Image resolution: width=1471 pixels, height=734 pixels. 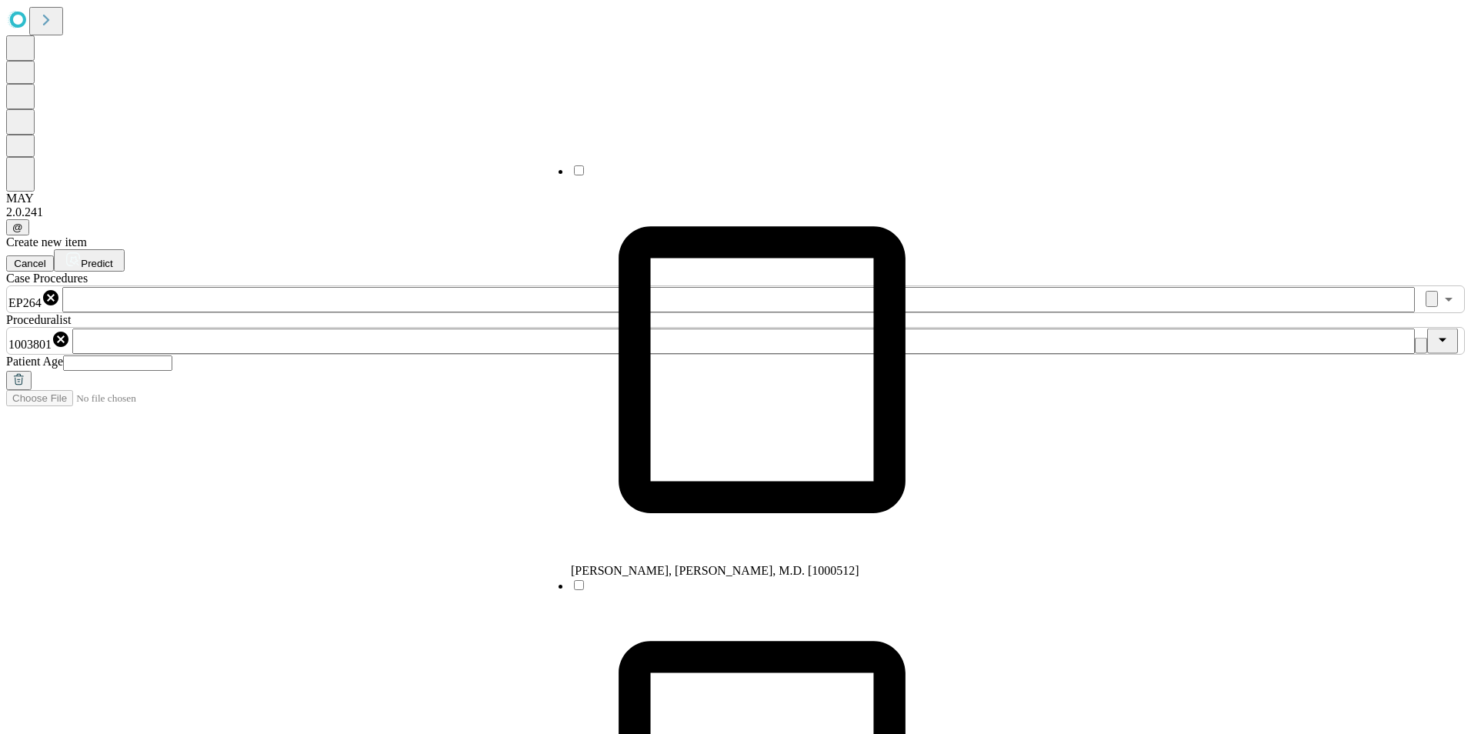 What do you see at coordinates (35, 361) in the screenshot?
I see `span: Patient Age` at bounding box center [35, 361].